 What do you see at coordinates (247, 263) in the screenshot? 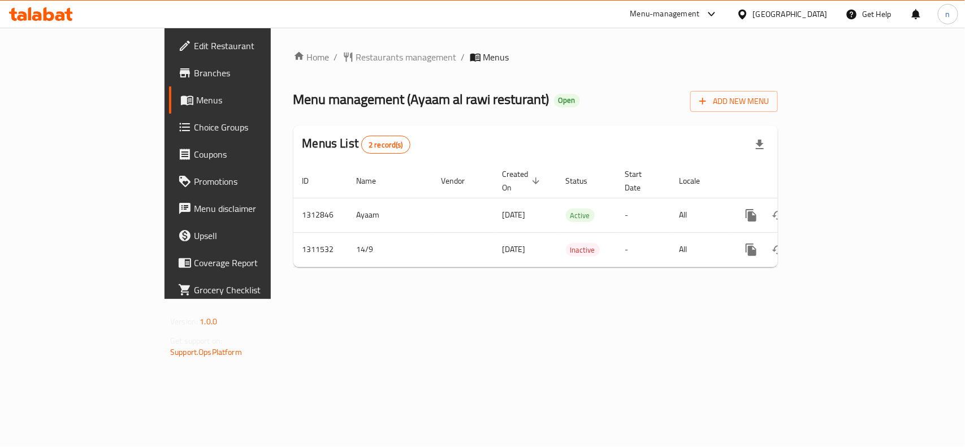
I see `a: Coverage Report` at bounding box center [247, 263].